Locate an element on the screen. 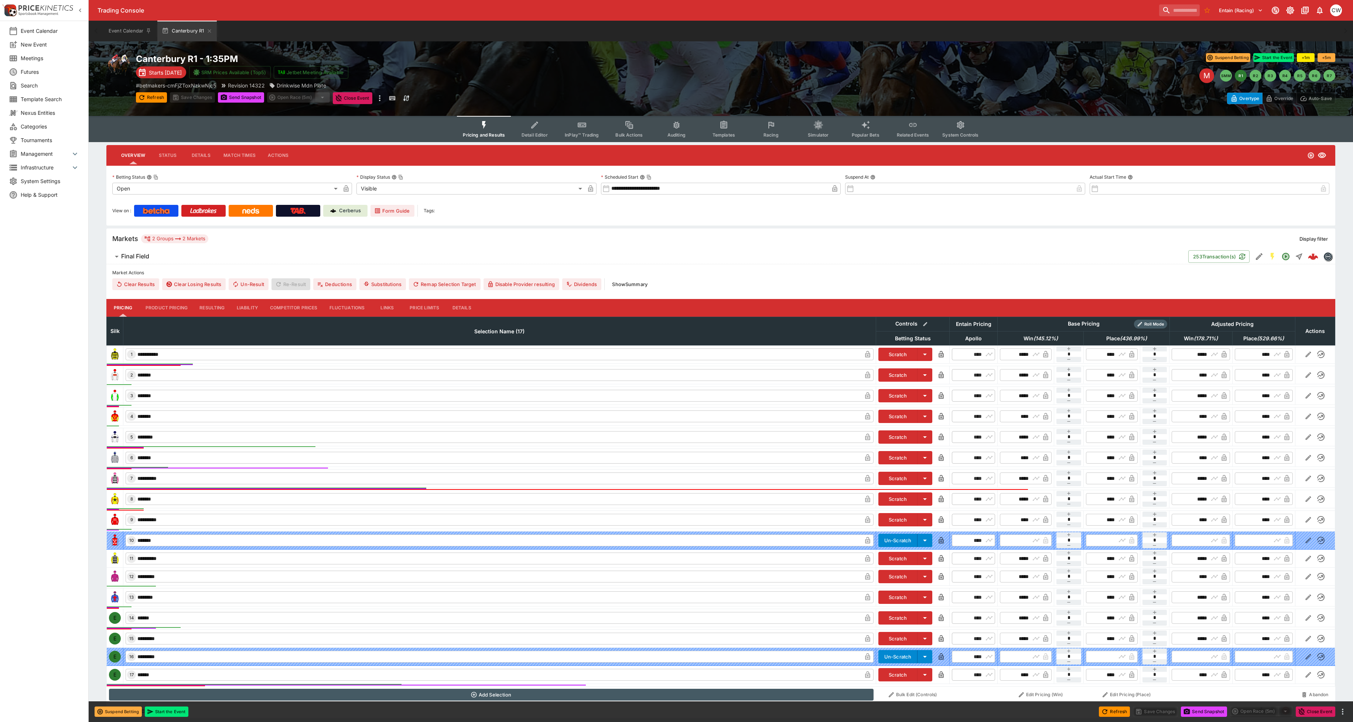 This screenshot has width=1353, height=722. button: SMM is located at coordinates (1226, 76).